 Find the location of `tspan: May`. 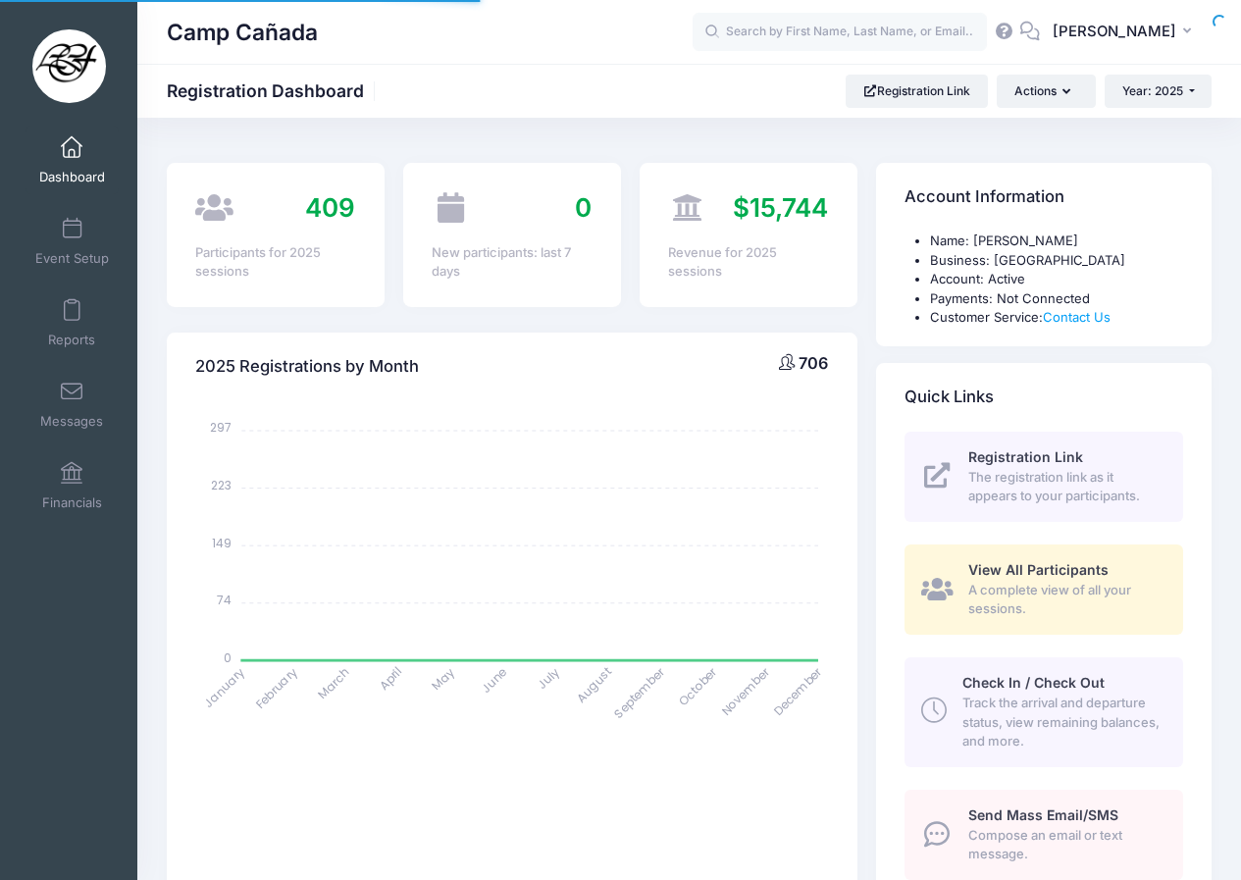

tspan: May is located at coordinates (443, 678).